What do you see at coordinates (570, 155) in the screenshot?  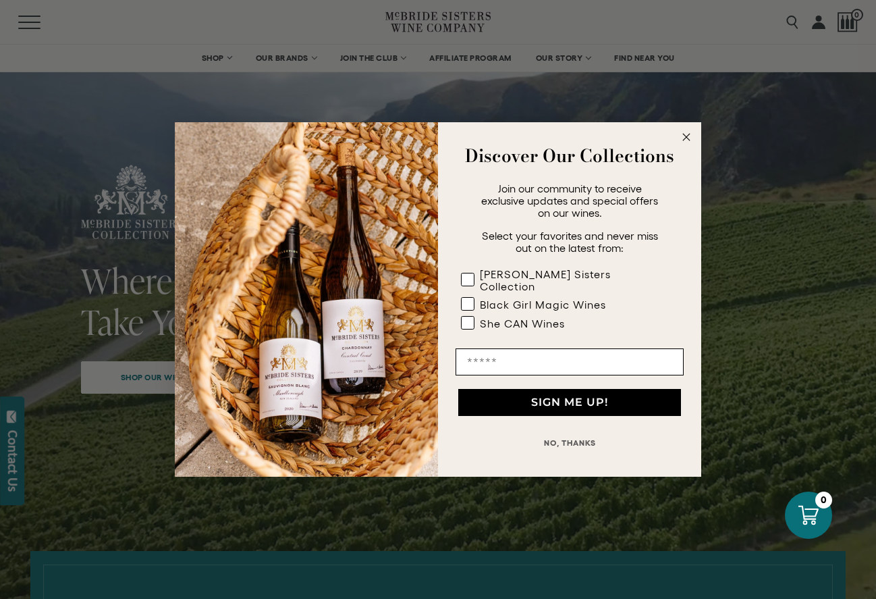 I see `strong: Discover Our Collections` at bounding box center [570, 155].